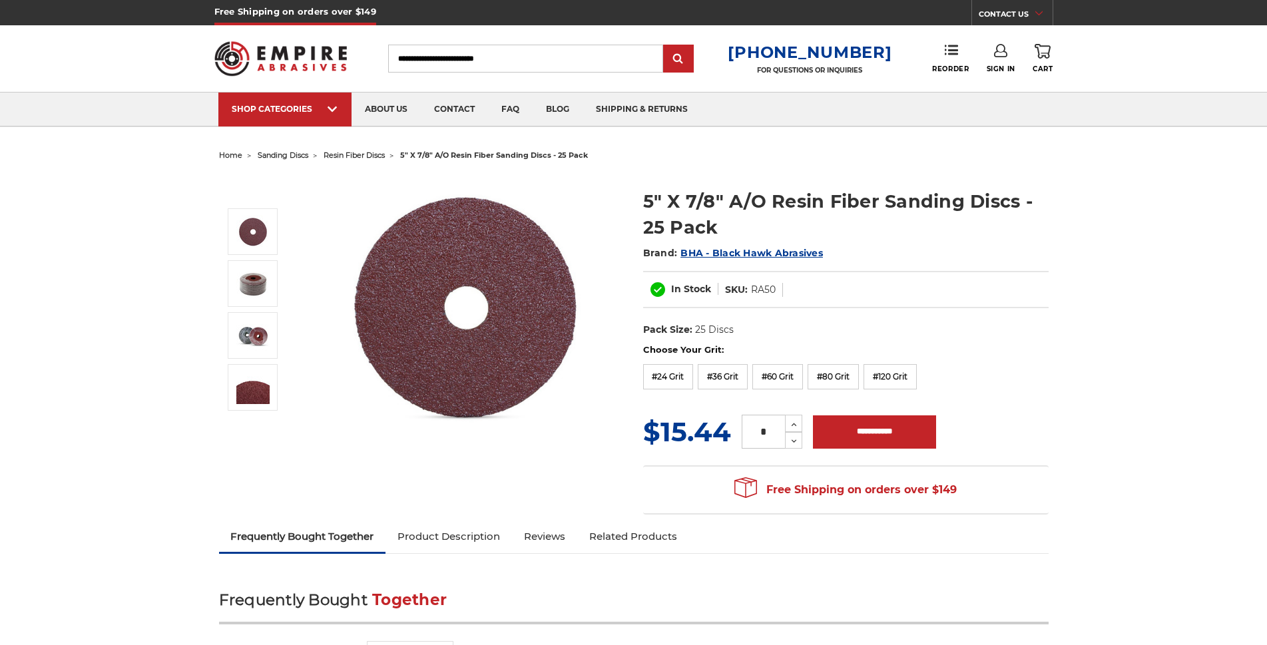  What do you see at coordinates (230, 155) in the screenshot?
I see `a: home` at bounding box center [230, 155].